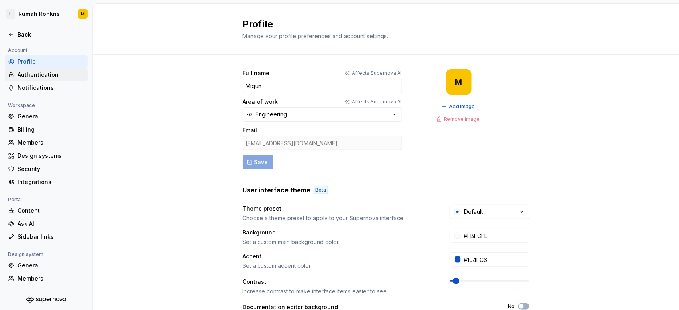 The height and width of the screenshot is (310, 679). What do you see at coordinates (51, 62) in the screenshot?
I see `div: Profile` at bounding box center [51, 62].